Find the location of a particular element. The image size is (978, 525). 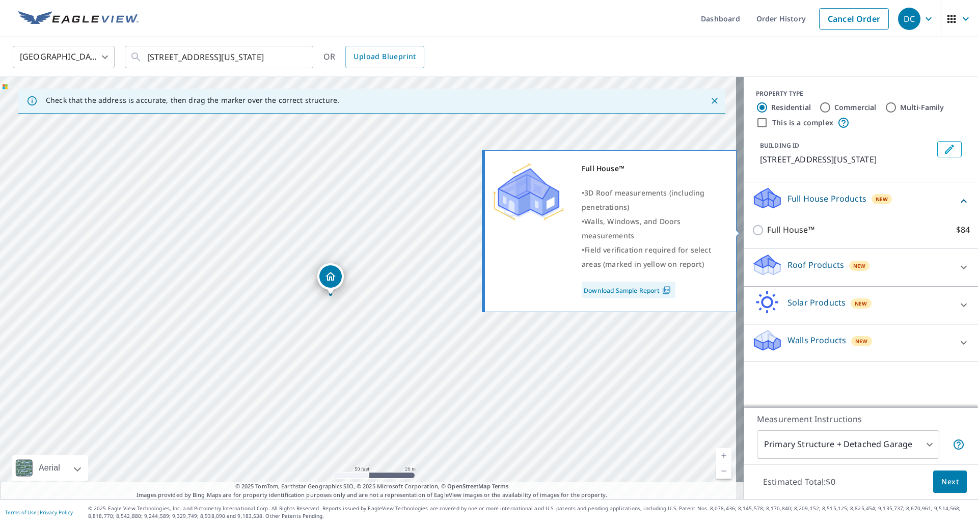

p: Check that the address is accurate, then drag the marker over the correct structure. is located at coordinates (192, 100).